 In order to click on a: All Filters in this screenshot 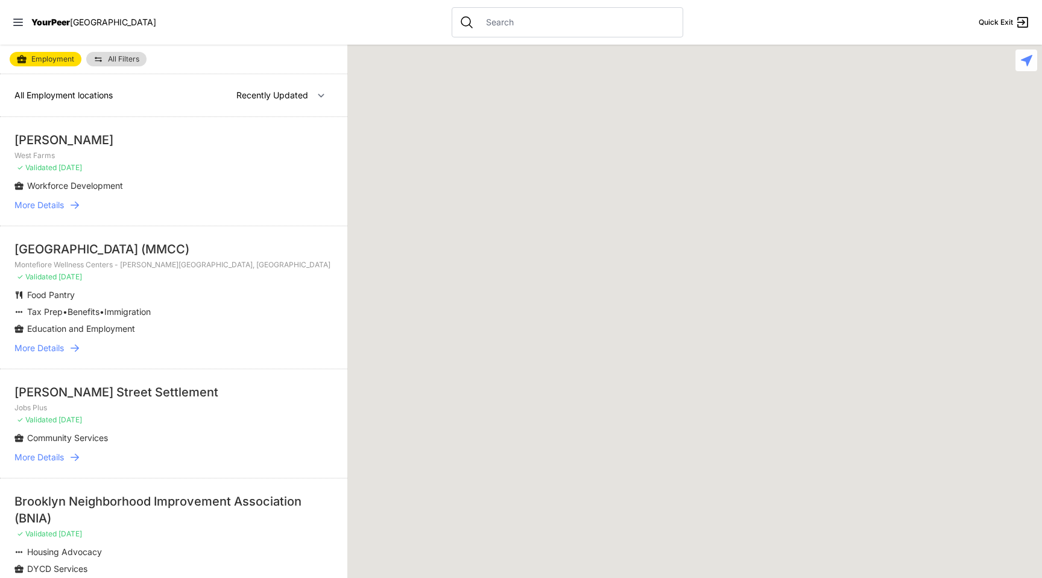, I will do `click(116, 59)`.